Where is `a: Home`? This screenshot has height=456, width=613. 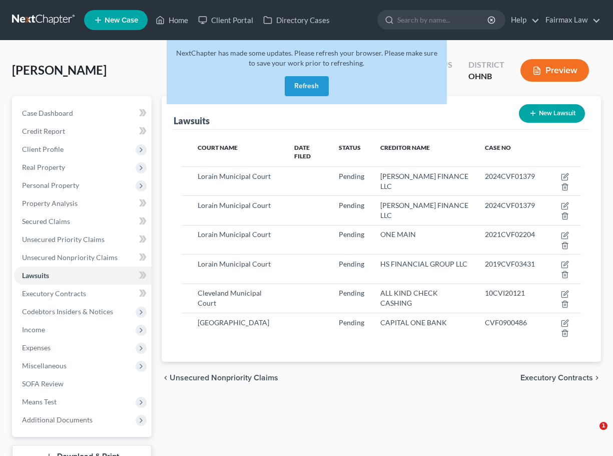
a: Home is located at coordinates (172, 20).